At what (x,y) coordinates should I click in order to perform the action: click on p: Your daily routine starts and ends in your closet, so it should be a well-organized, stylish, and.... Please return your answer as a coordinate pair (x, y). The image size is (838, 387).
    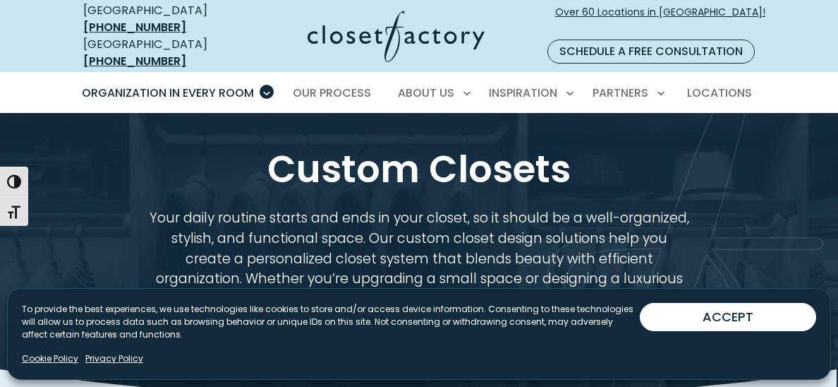
    Looking at the image, I should click on (419, 269).